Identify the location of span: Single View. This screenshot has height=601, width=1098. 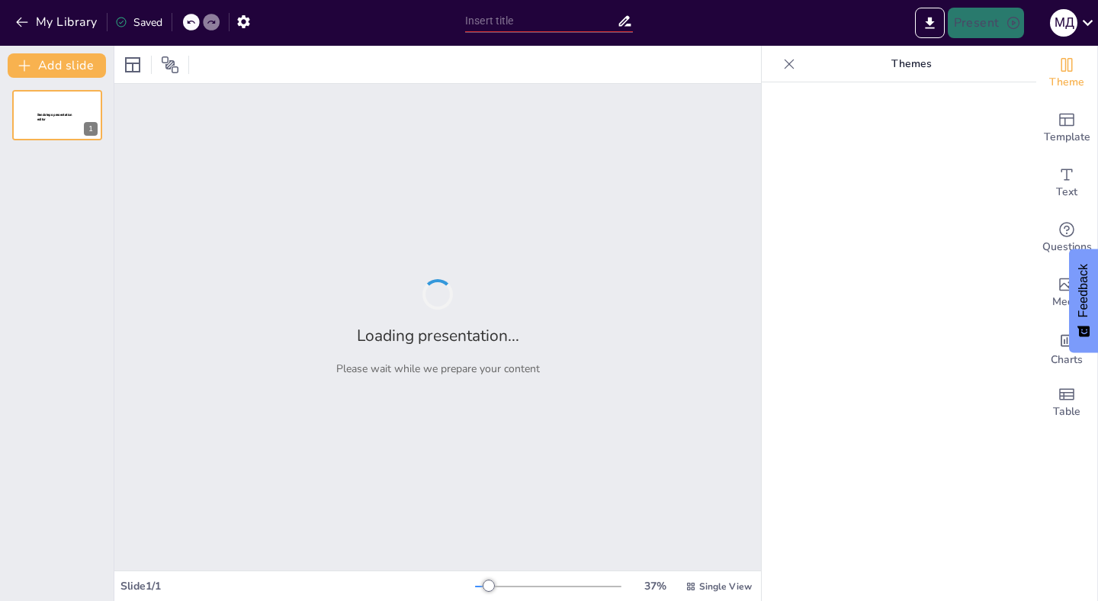
(725, 586).